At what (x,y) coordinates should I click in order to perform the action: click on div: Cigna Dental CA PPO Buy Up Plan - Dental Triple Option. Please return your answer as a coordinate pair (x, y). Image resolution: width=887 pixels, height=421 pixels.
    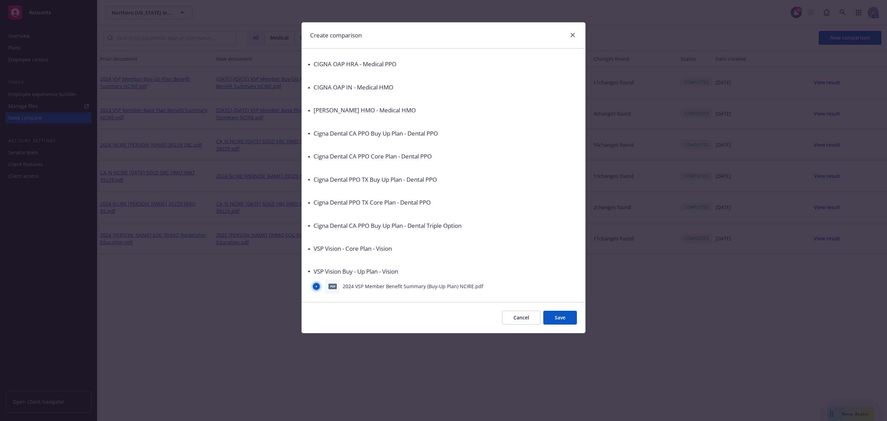
    Looking at the image, I should click on (384, 226).